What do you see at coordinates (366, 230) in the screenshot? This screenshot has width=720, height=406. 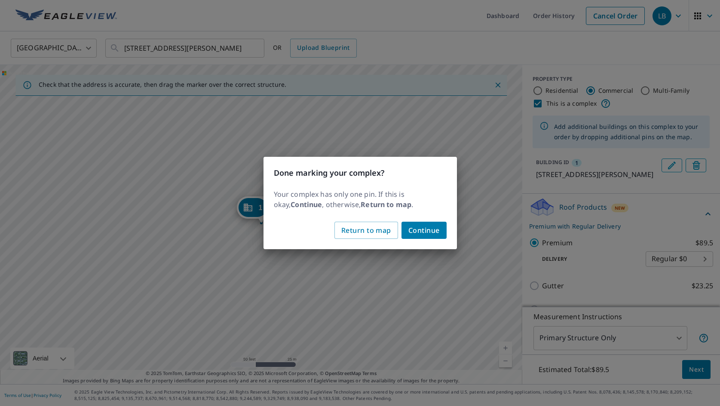 I see `span: Return to map` at bounding box center [366, 230].